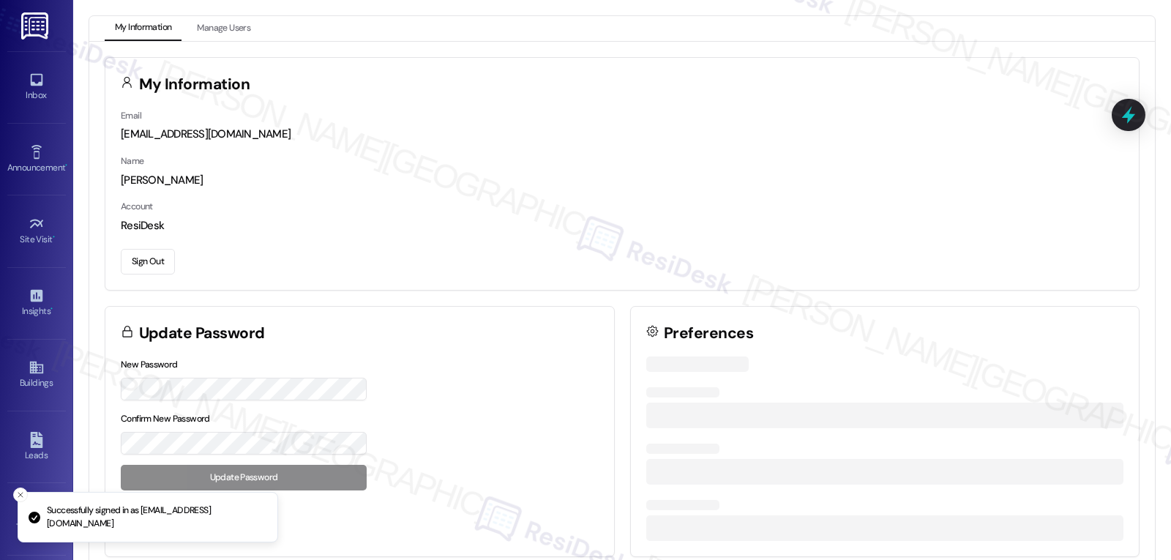  What do you see at coordinates (622, 225) in the screenshot?
I see `div: ResiDesk` at bounding box center [622, 225].